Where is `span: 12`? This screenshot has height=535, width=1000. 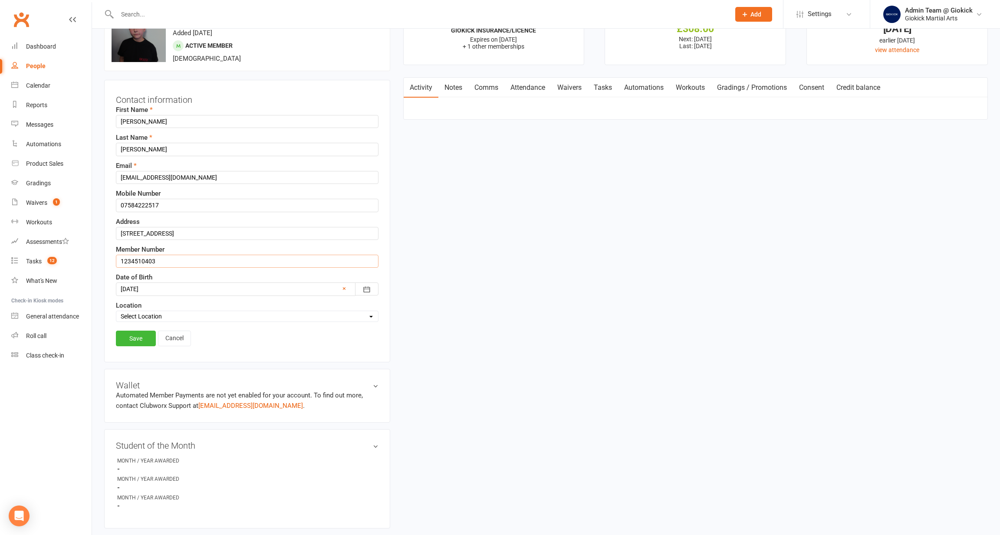 span: 12 is located at coordinates (52, 260).